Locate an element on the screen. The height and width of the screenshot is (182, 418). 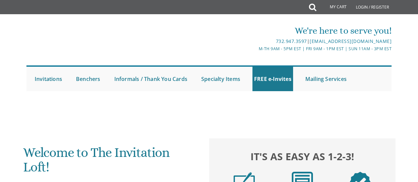
div: We're here to serve you! is located at coordinates (270, 31).